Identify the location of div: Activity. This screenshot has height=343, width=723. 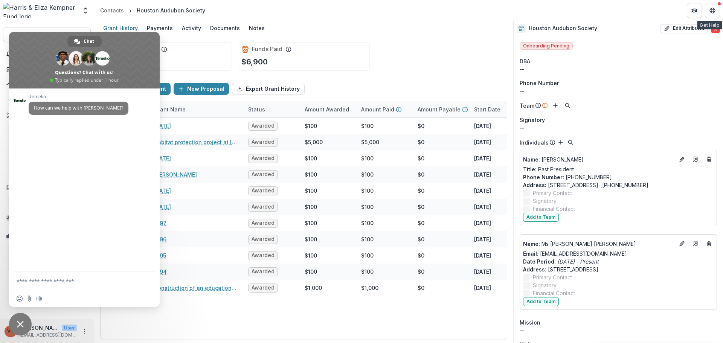
(191, 28).